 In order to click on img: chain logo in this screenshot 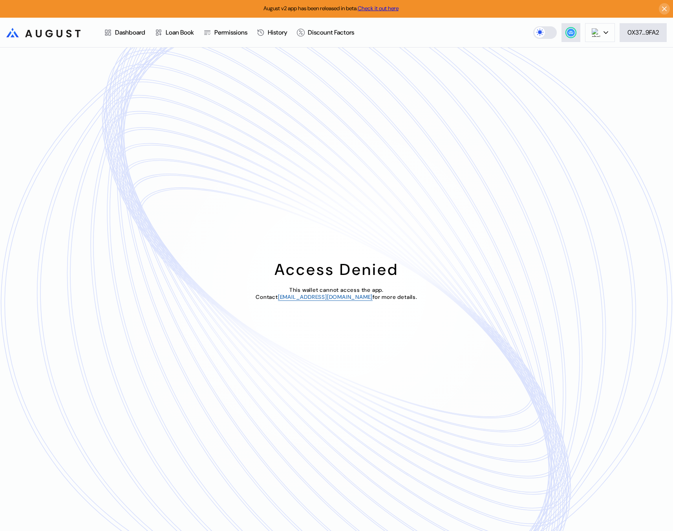, I will do `click(596, 33)`.